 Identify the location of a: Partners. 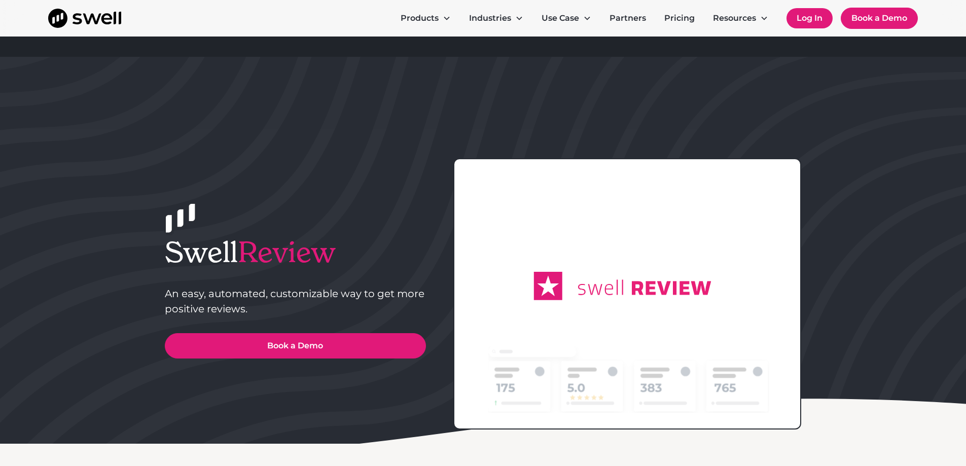
(628, 18).